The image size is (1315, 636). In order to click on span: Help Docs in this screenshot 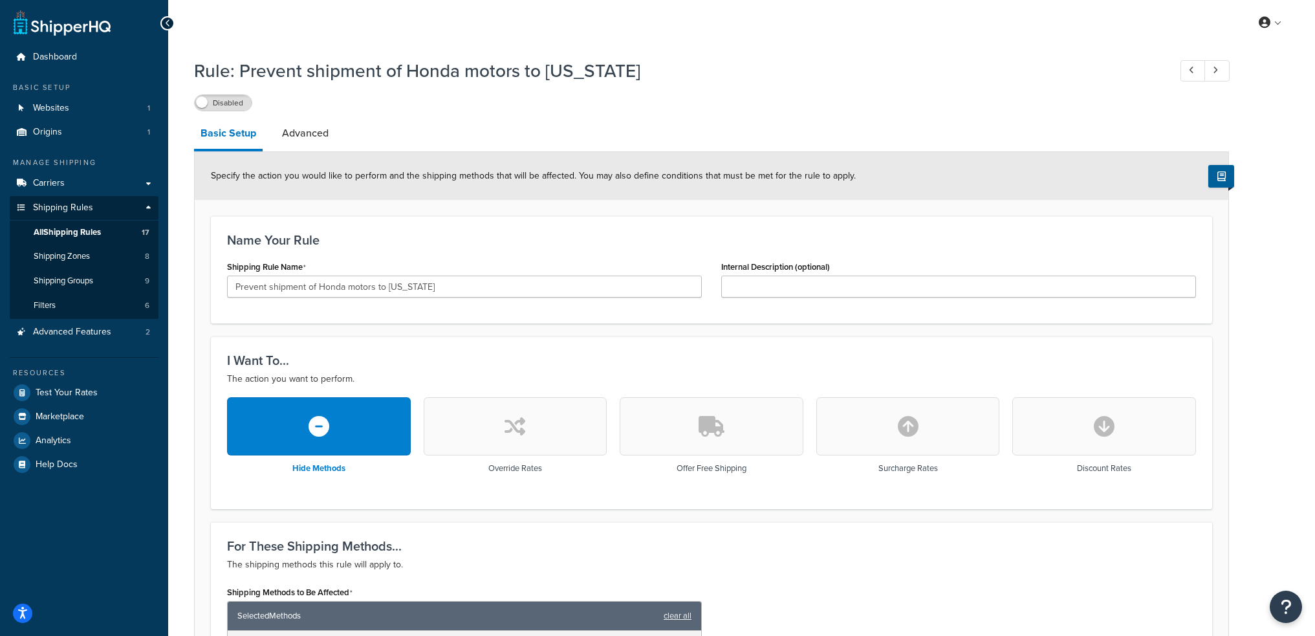, I will do `click(56, 464)`.